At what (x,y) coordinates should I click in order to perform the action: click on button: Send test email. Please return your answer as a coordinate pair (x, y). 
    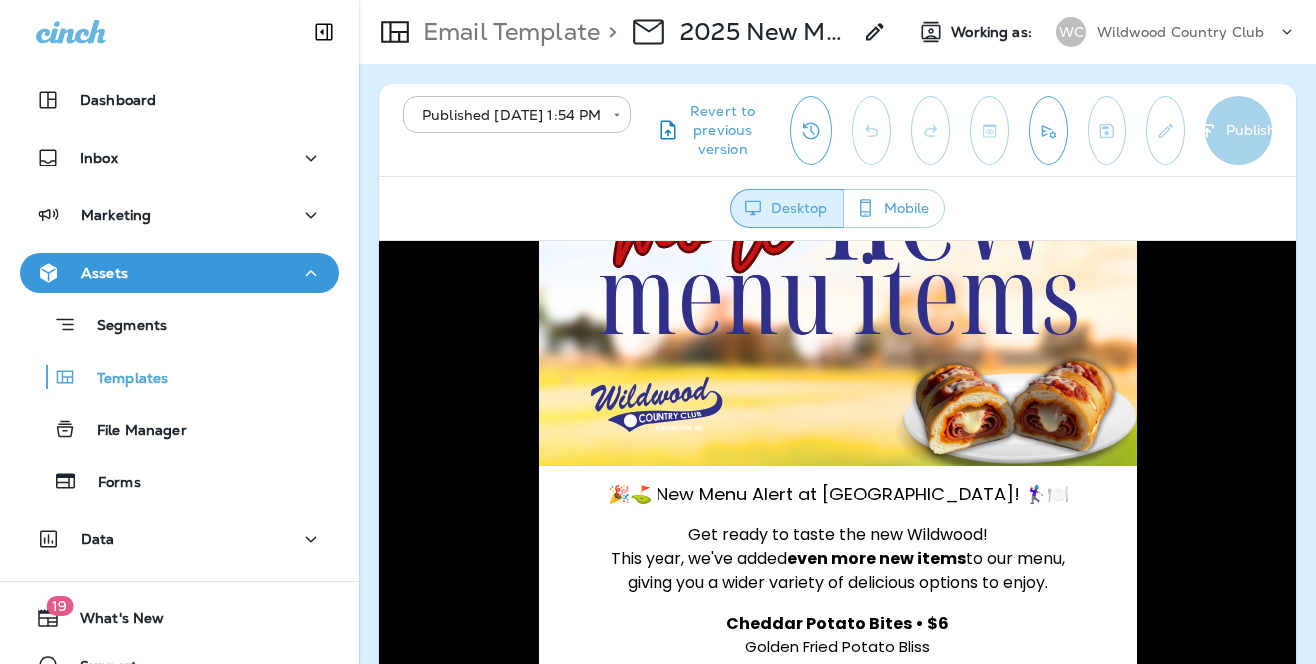
    Looking at the image, I should click on (1047, 130).